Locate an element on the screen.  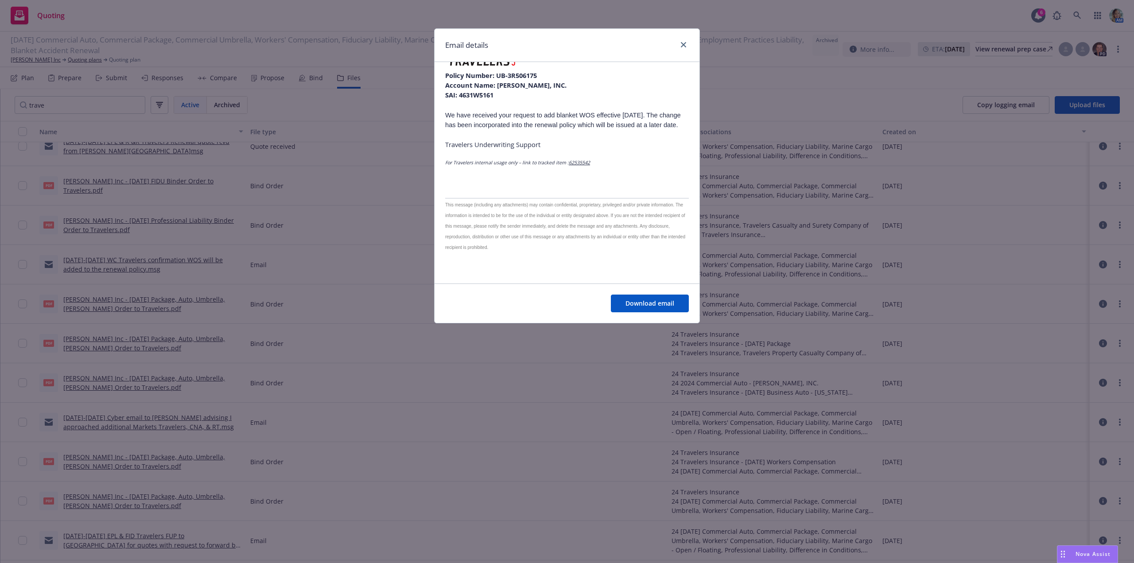
a: 62535542 is located at coordinates (579, 163).